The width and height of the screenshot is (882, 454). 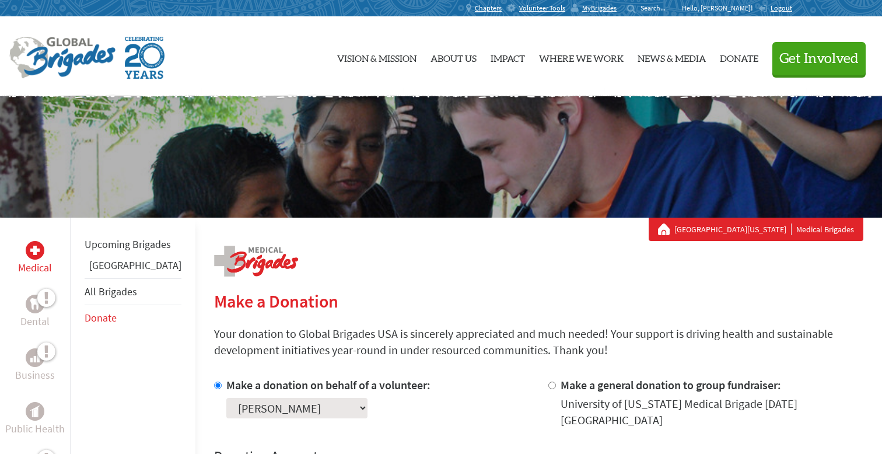 I want to click on a: Upcoming Brigades, so click(x=128, y=244).